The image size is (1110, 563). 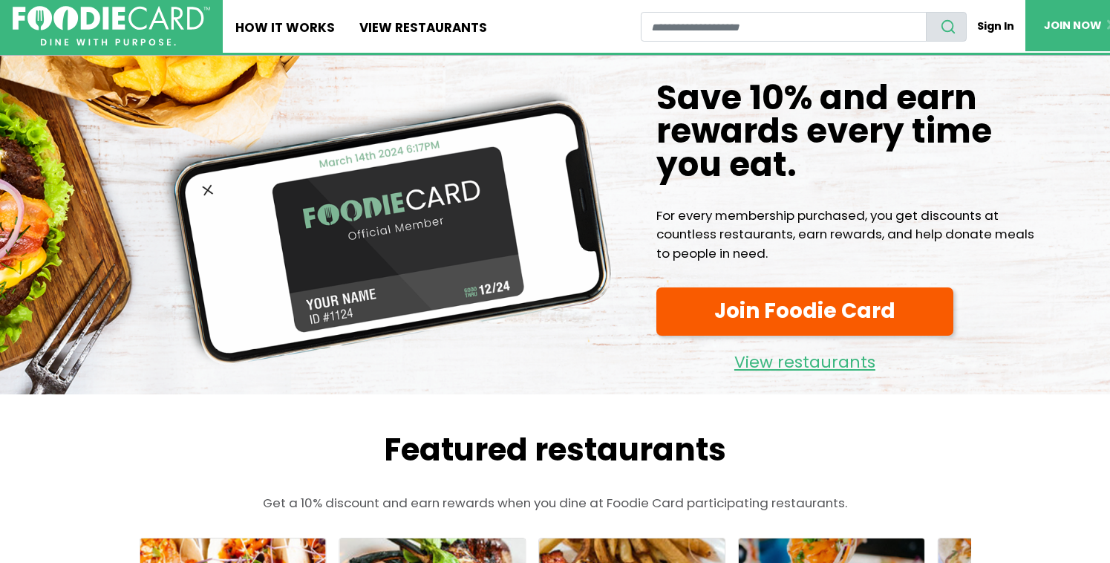 What do you see at coordinates (556, 503) in the screenshot?
I see `p: Get a 10% discount and earn rewards when you dine at Foodie Card participating restaurants.` at bounding box center [556, 503].